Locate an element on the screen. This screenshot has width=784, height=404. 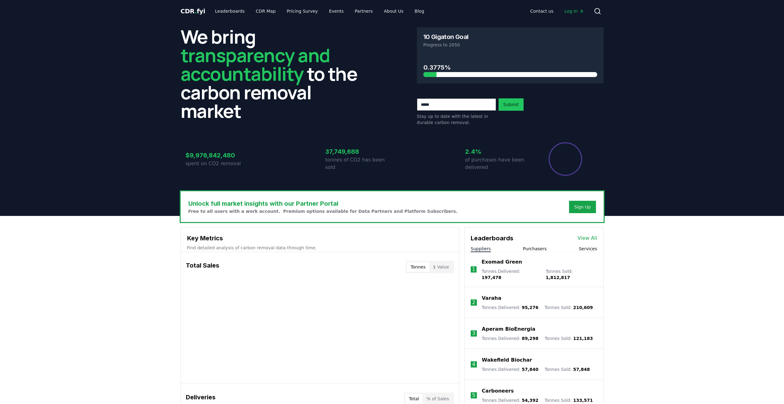
a: View All is located at coordinates (587, 238).